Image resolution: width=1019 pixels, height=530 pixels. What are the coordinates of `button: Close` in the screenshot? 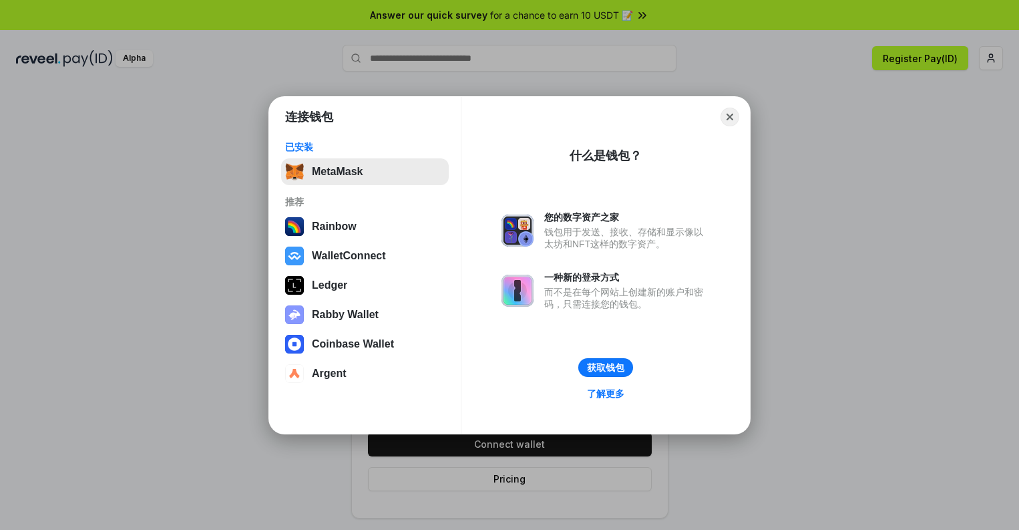 It's located at (730, 117).